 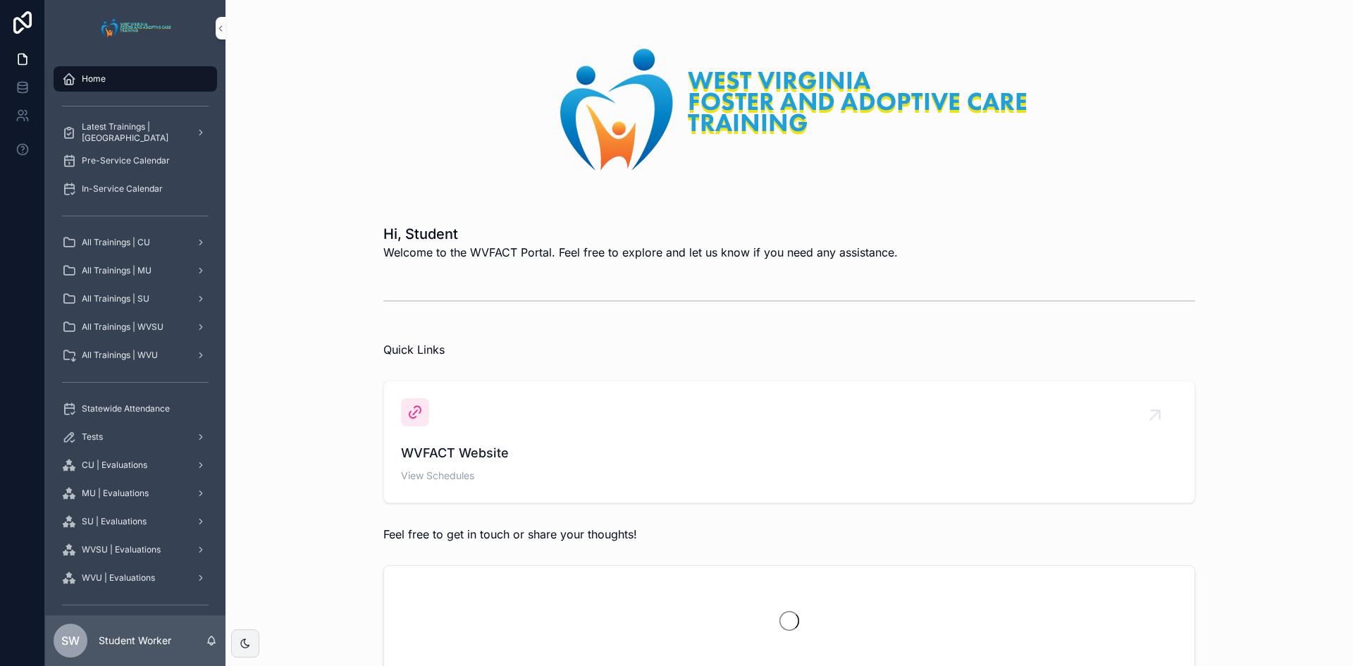 I want to click on span: Tests, so click(x=92, y=437).